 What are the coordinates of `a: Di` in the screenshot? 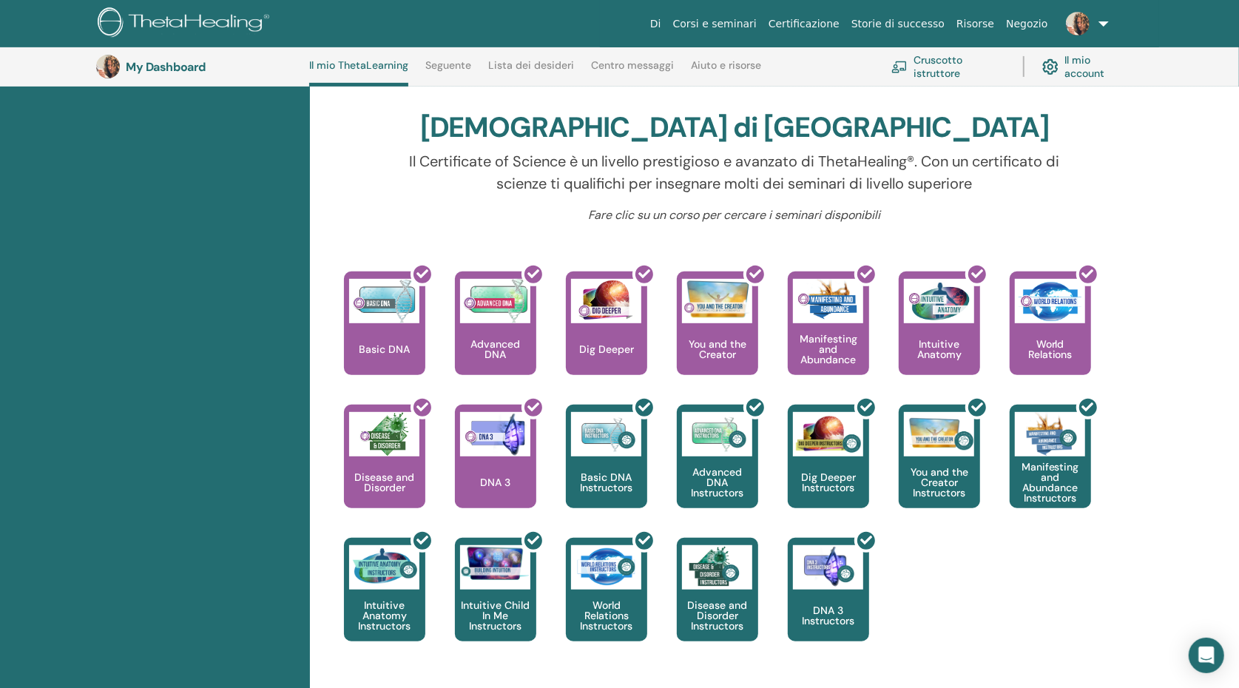 It's located at (655, 24).